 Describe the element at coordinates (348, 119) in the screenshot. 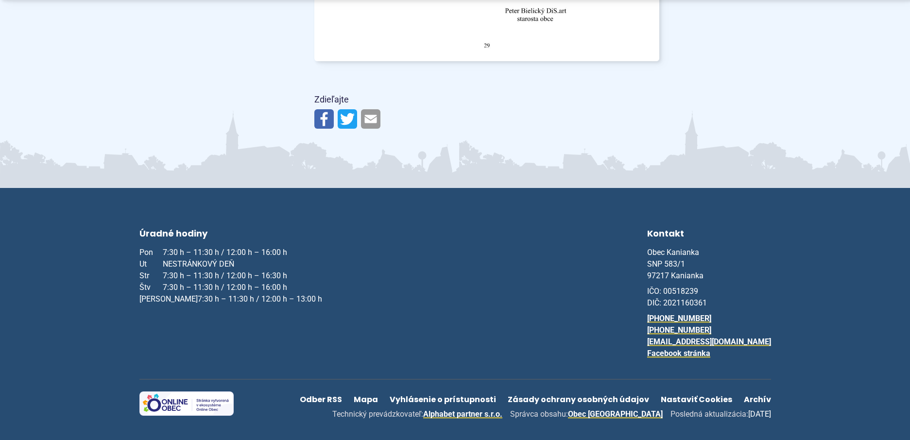

I see `img: Zdieľať na Twitteri` at that location.